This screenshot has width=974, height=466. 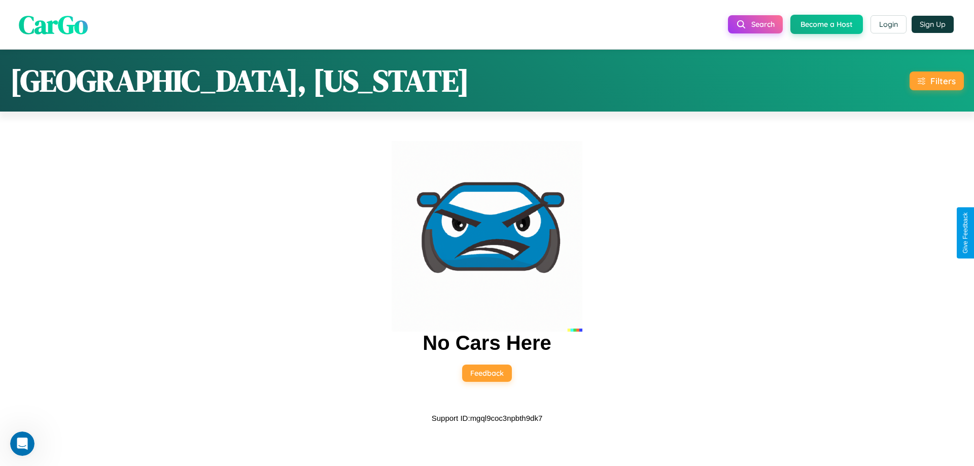 What do you see at coordinates (965, 233) in the screenshot?
I see `div: Give Feedback` at bounding box center [965, 233].